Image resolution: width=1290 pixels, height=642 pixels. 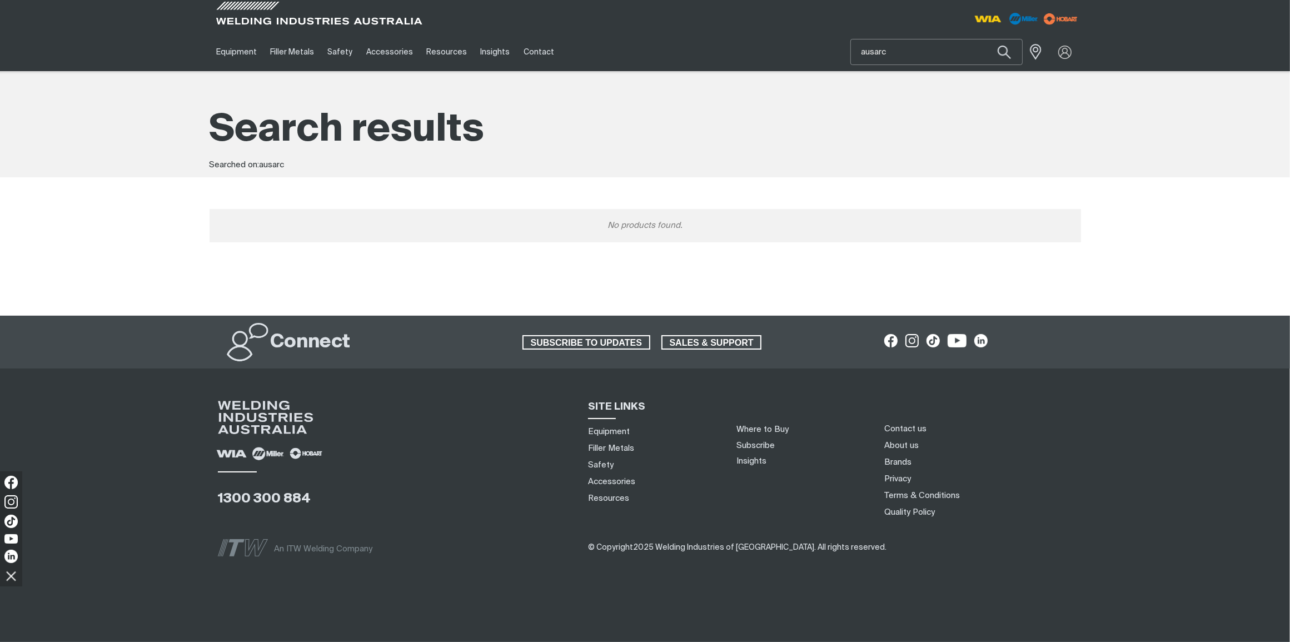 What do you see at coordinates (653, 465) in the screenshot?
I see `nav: Sitemap` at bounding box center [653, 465].